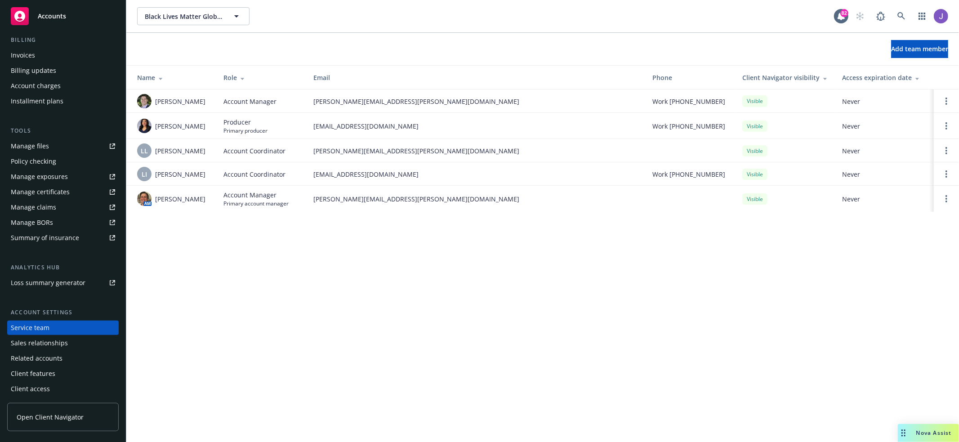 This screenshot has width=959, height=442. I want to click on div: Service team, so click(30, 328).